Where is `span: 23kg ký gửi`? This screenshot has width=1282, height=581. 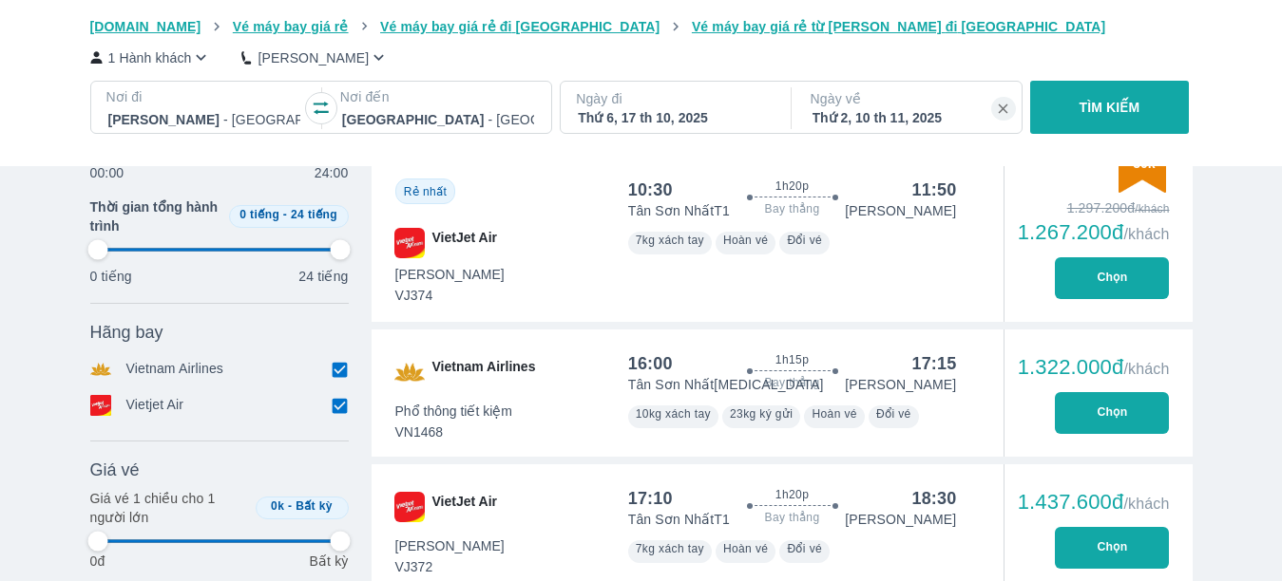
span: 23kg ký gửi is located at coordinates (761, 414).